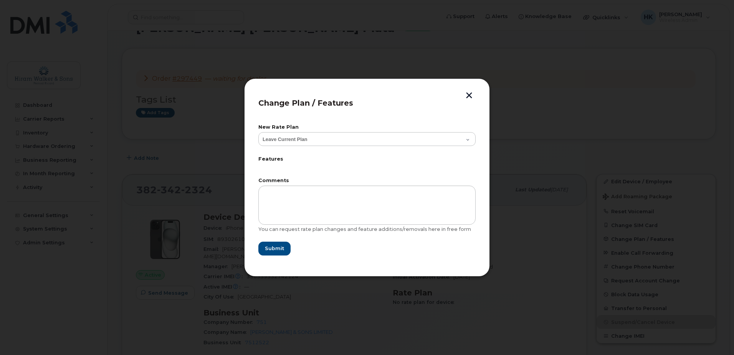 The width and height of the screenshot is (734, 355). What do you see at coordinates (367, 127) in the screenshot?
I see `label: New Rate Plan` at bounding box center [367, 127].